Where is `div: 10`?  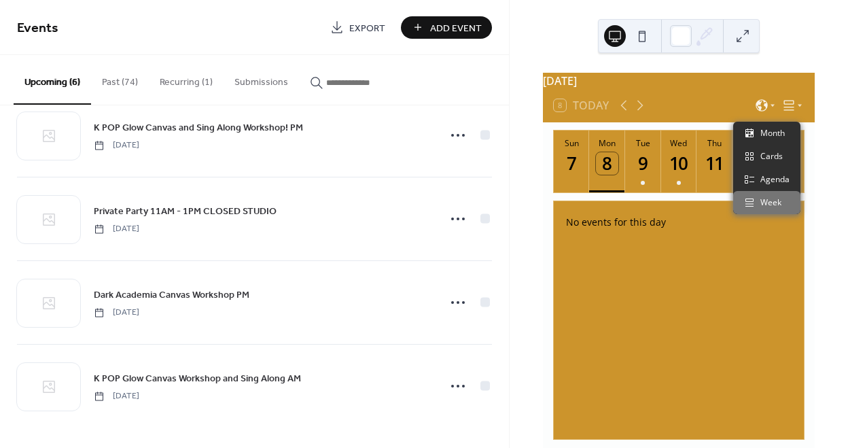
div: 10 is located at coordinates (679, 163).